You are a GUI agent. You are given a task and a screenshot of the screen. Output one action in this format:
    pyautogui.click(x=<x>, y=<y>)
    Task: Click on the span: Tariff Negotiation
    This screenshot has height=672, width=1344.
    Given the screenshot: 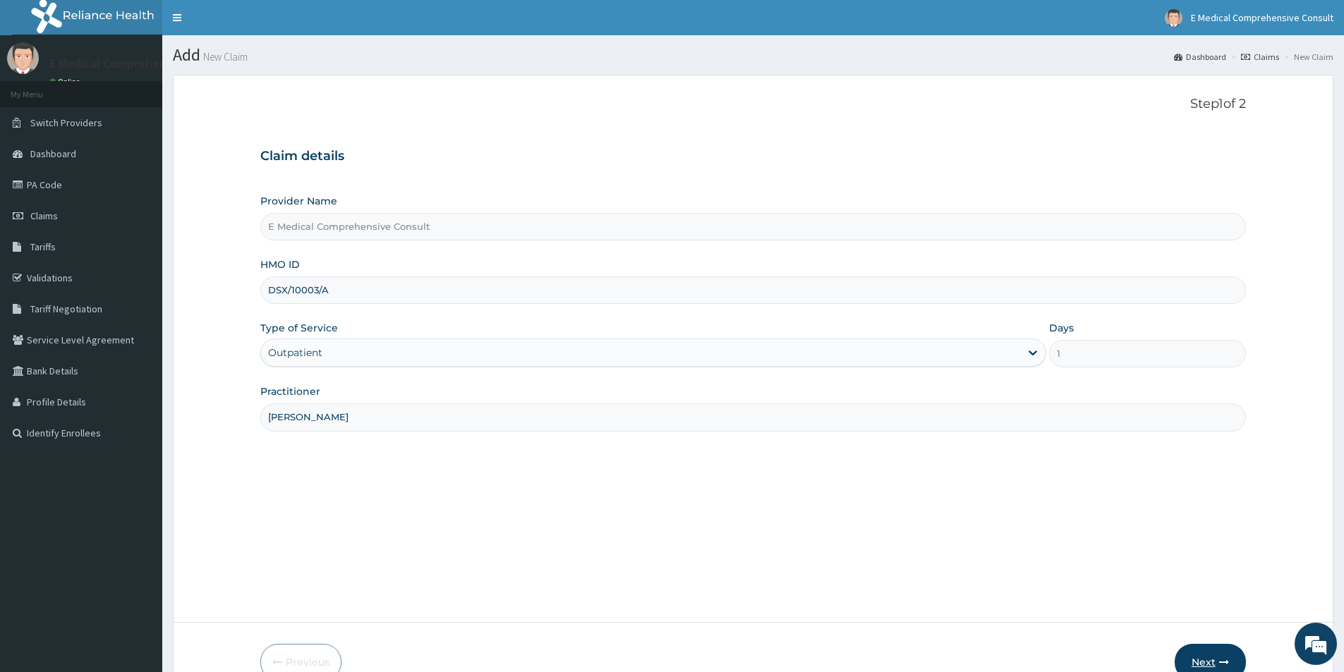 What is the action you would take?
    pyautogui.click(x=66, y=309)
    